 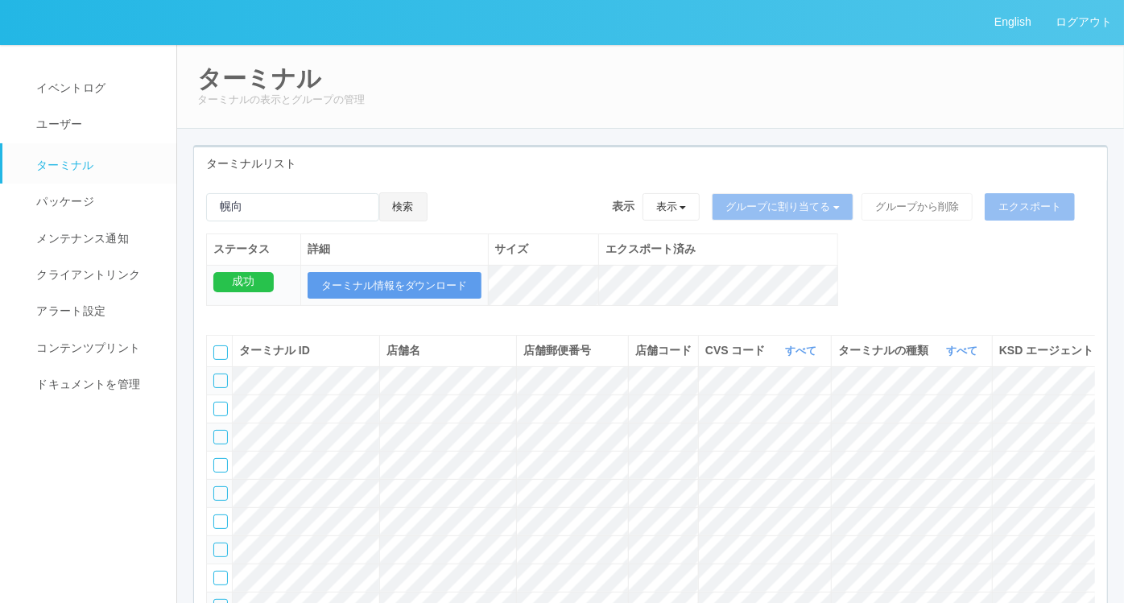 I want to click on a: ドキュメントを管理, so click(x=97, y=384).